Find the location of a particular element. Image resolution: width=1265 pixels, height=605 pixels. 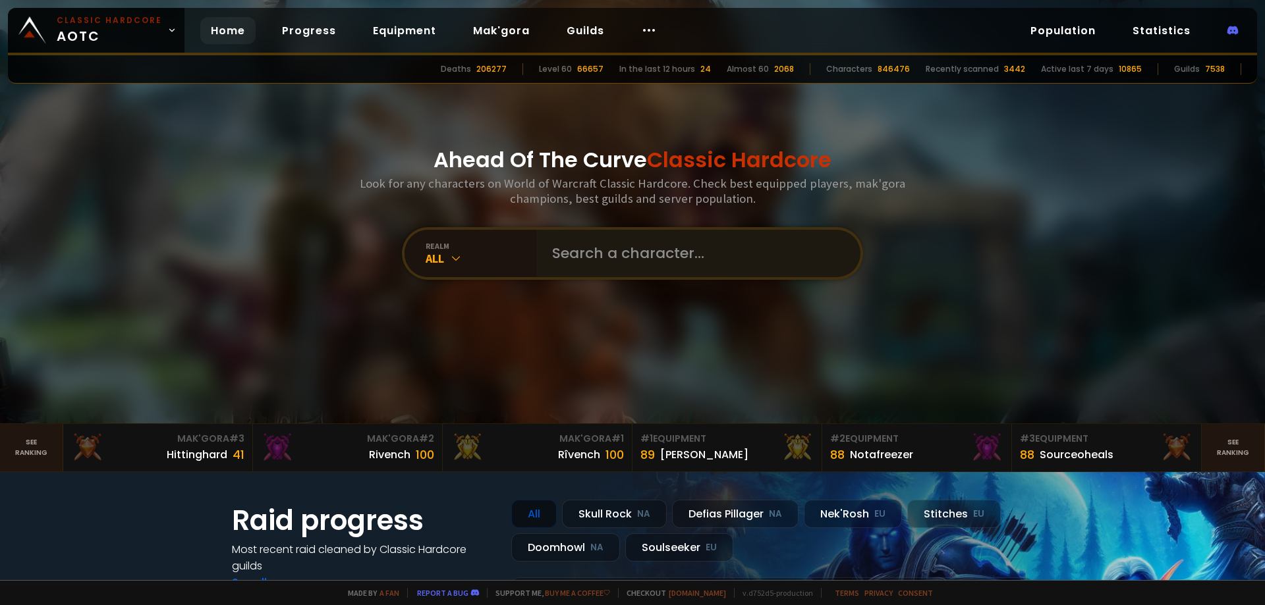

div: Hittinghard is located at coordinates (197, 455).